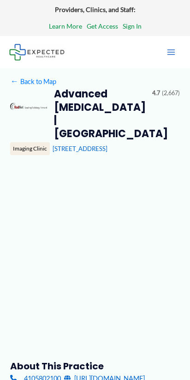  Describe the element at coordinates (30, 149) in the screenshot. I see `div: Imaging Clinic` at that location.